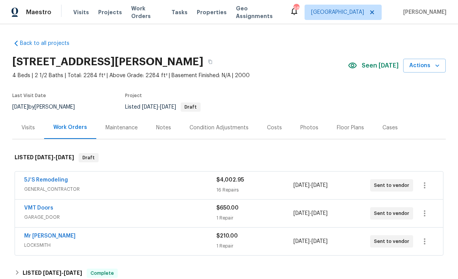  I want to click on div: Cases, so click(390, 128).